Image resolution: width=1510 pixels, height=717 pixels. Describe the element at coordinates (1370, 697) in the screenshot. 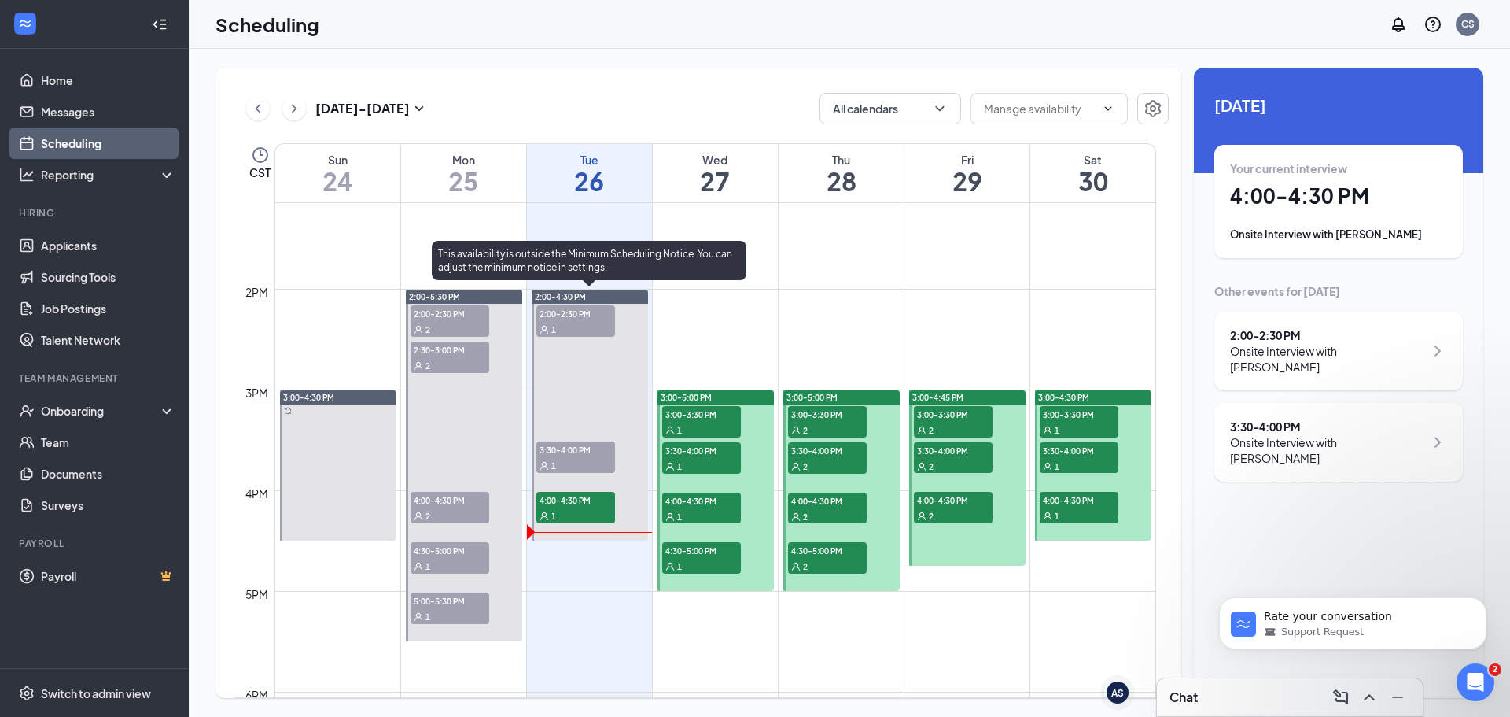

I see `button: ChevronUp` at that location.